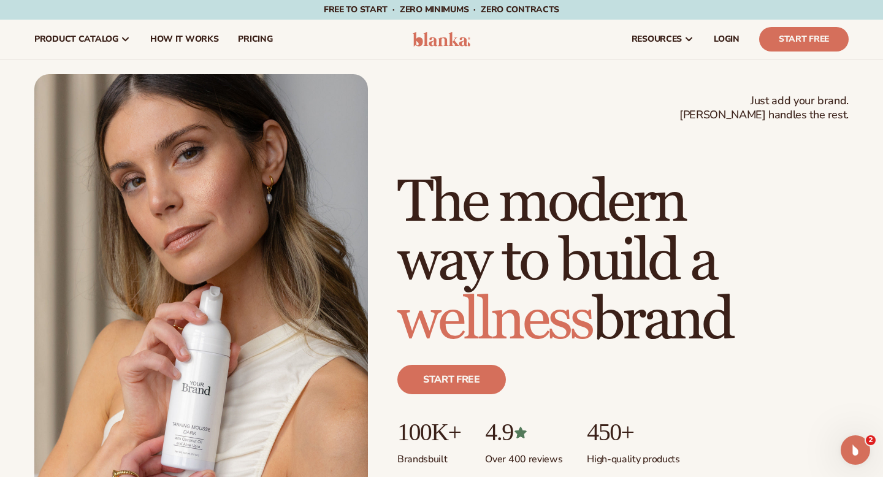 The width and height of the screenshot is (883, 477). I want to click on p: High-quality products, so click(633, 456).